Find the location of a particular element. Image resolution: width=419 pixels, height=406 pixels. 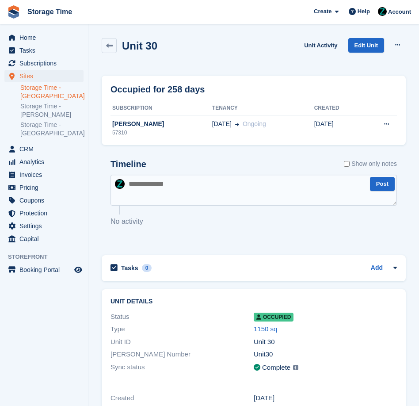

div: Unit 30 is located at coordinates (325, 342).